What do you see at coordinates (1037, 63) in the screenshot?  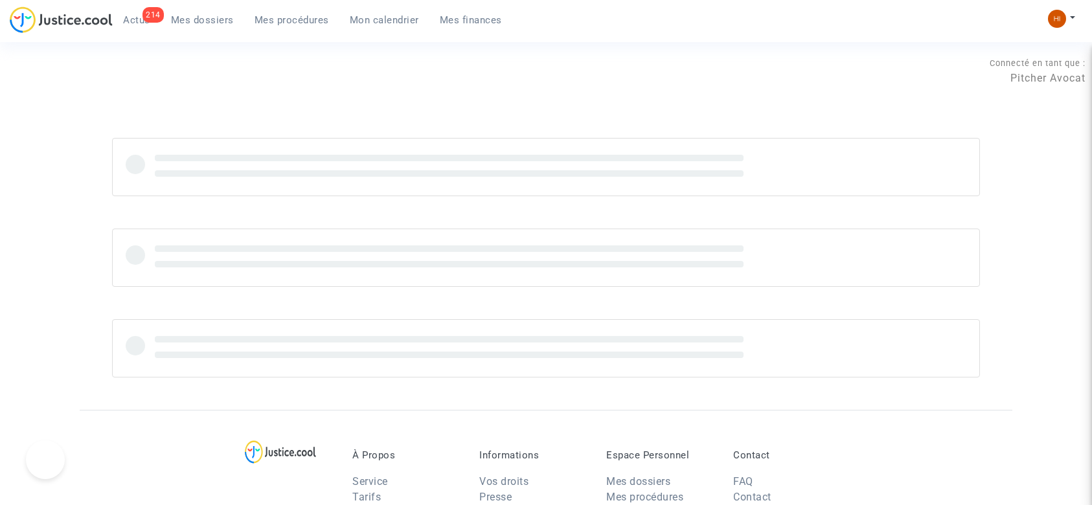 I see `span: Connecté en tant que :` at bounding box center [1037, 63].